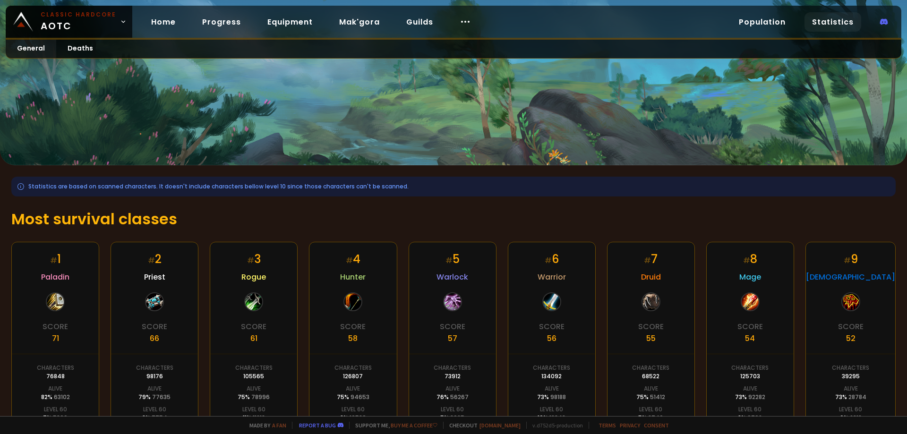 The image size is (907, 434). I want to click on div: 6, so click(552, 259).